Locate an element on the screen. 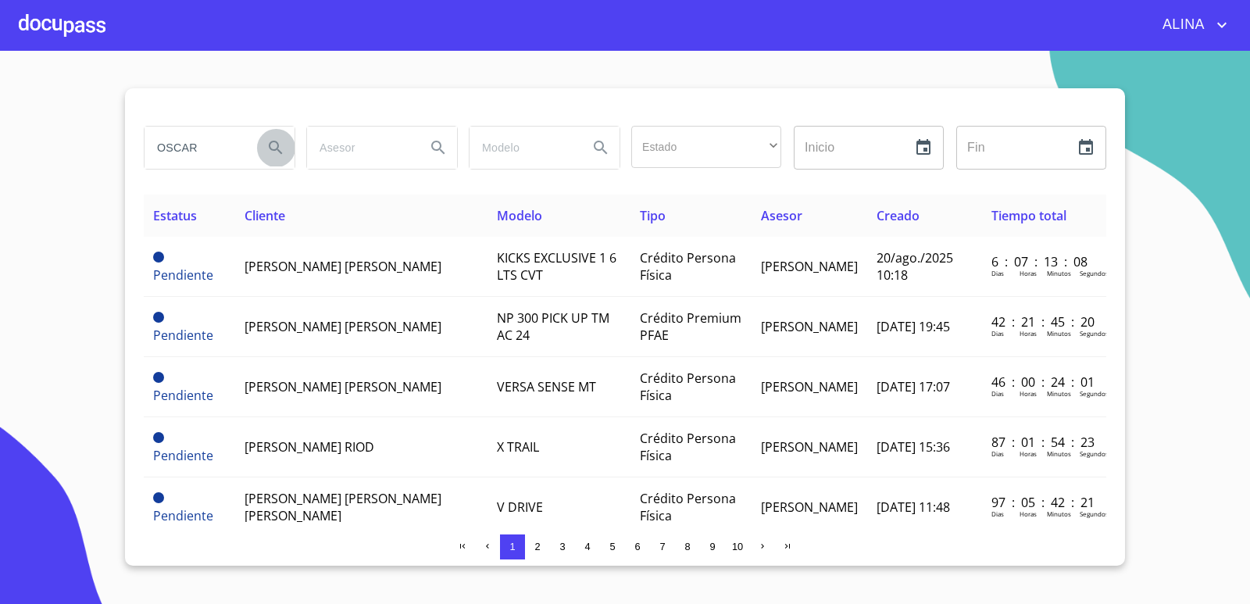 This screenshot has width=1250, height=604. span: 20/ago./2025 10:18 is located at coordinates (915, 266).